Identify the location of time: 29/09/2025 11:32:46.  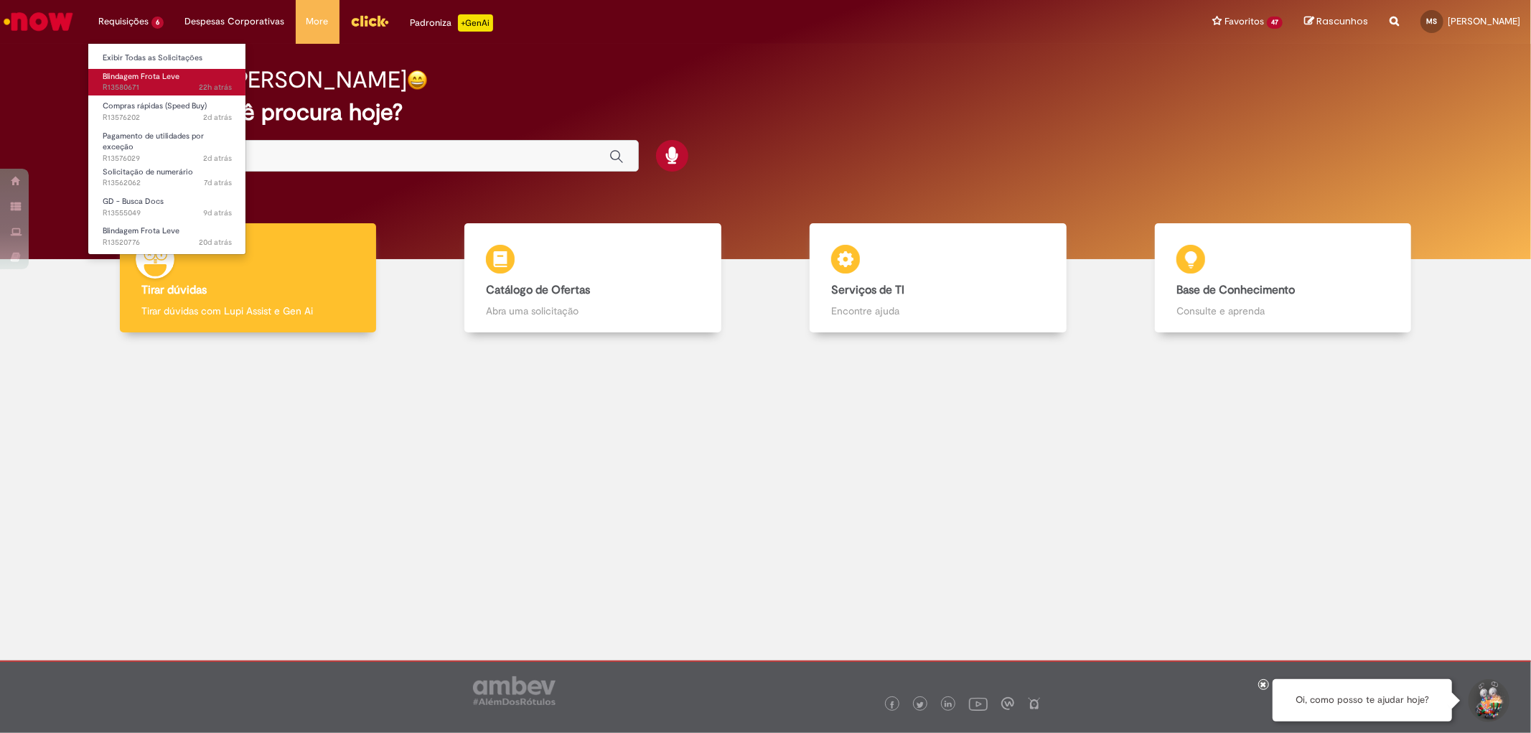
(218, 117).